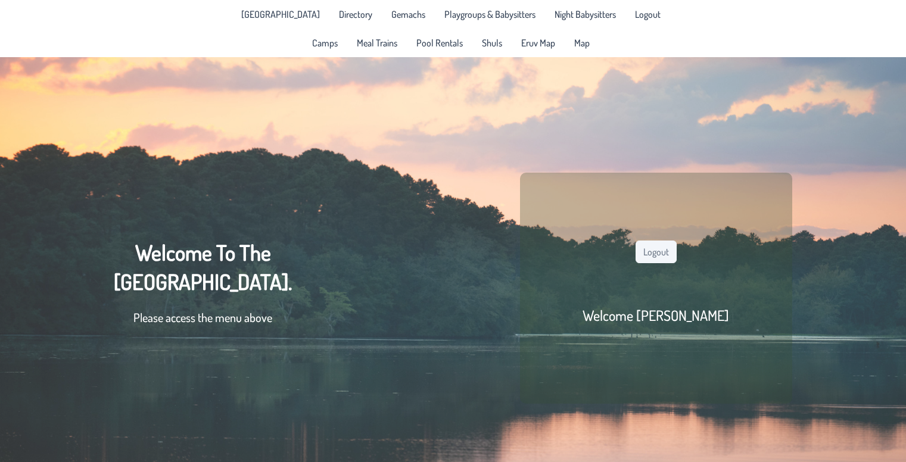  What do you see at coordinates (202, 317) in the screenshot?
I see `p: Please access the menu above` at bounding box center [202, 317].